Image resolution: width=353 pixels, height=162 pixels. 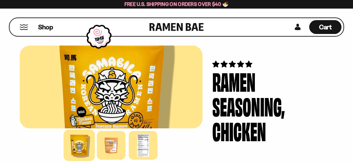 What do you see at coordinates (45, 27) in the screenshot?
I see `a: Shop` at bounding box center [45, 27].